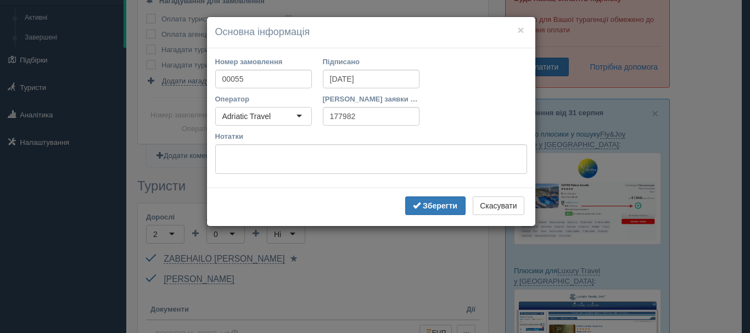  What do you see at coordinates (263, 61) in the screenshot?
I see `label: Номер замовлення` at bounding box center [263, 61].